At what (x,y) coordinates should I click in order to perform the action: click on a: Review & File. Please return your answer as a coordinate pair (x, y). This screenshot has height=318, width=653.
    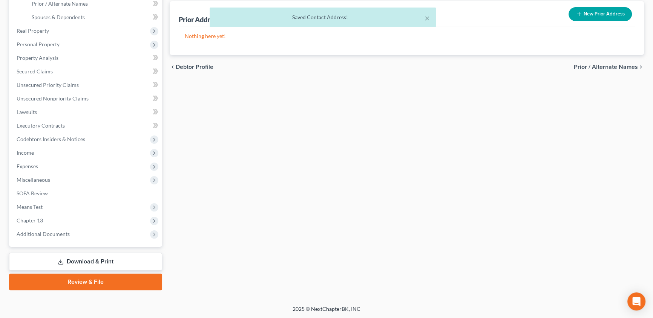
    Looking at the image, I should click on (86, 282).